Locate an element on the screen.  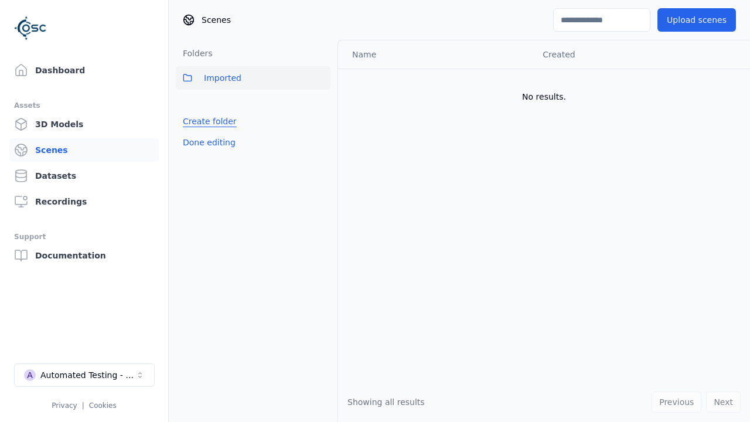
th: Created is located at coordinates (632, 54).